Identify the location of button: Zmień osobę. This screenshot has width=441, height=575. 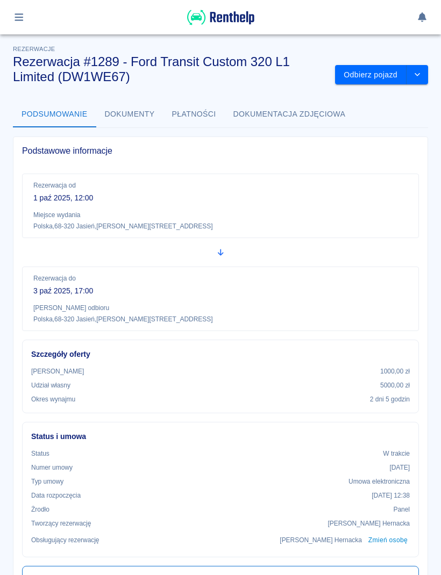
(388, 541).